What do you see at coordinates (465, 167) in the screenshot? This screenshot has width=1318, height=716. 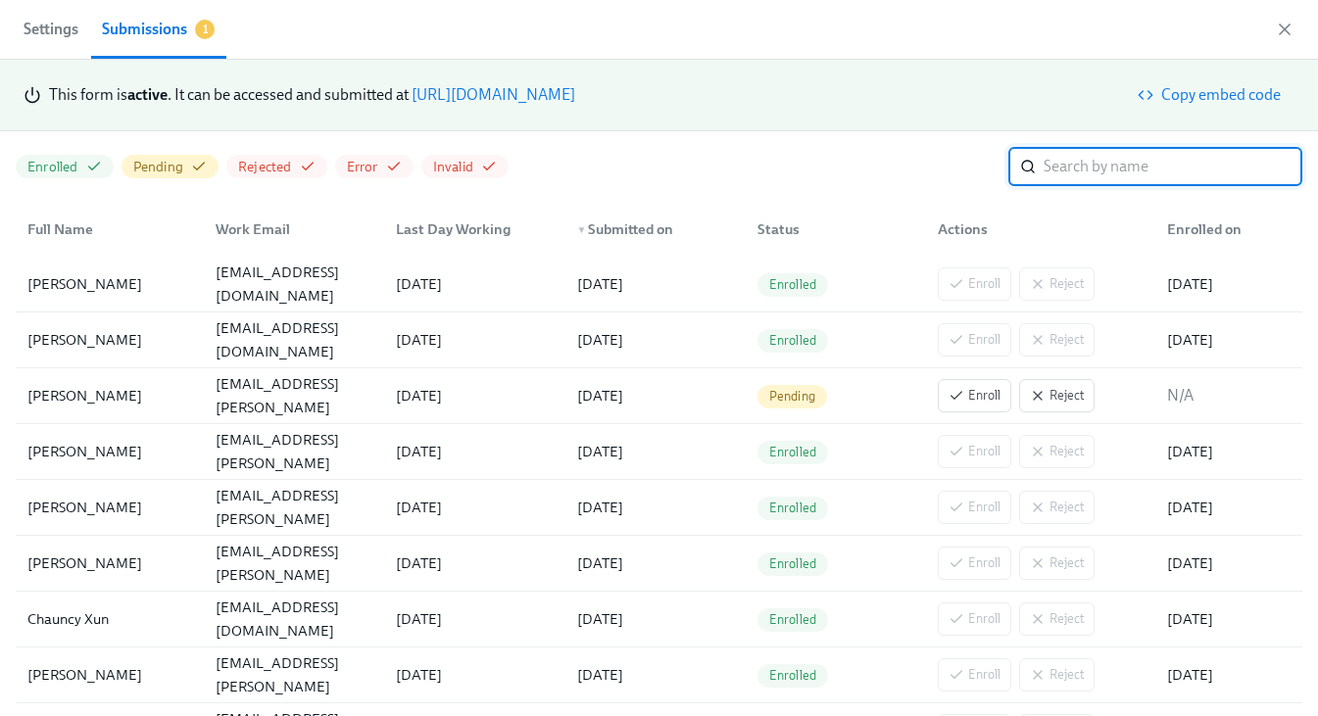 I see `button: Invalid` at bounding box center [465, 167].